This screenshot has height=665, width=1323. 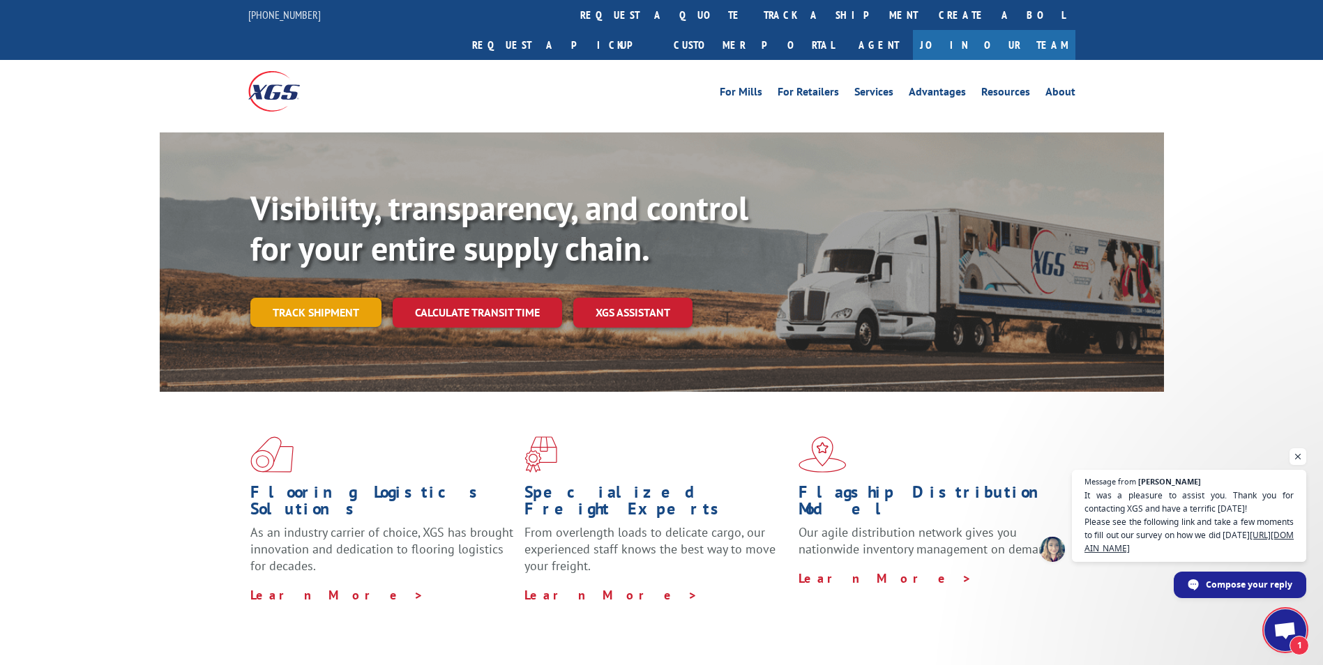 What do you see at coordinates (879, 45) in the screenshot?
I see `a: Agent` at bounding box center [879, 45].